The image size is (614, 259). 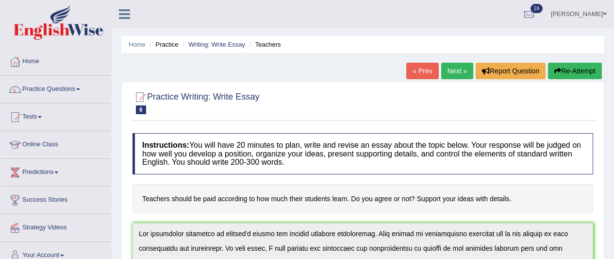 What do you see at coordinates (363, 198) in the screenshot?
I see `h4: Teachers should be paid according to how much their students learn. Do you agree or not? Support ...` at bounding box center [363, 198].